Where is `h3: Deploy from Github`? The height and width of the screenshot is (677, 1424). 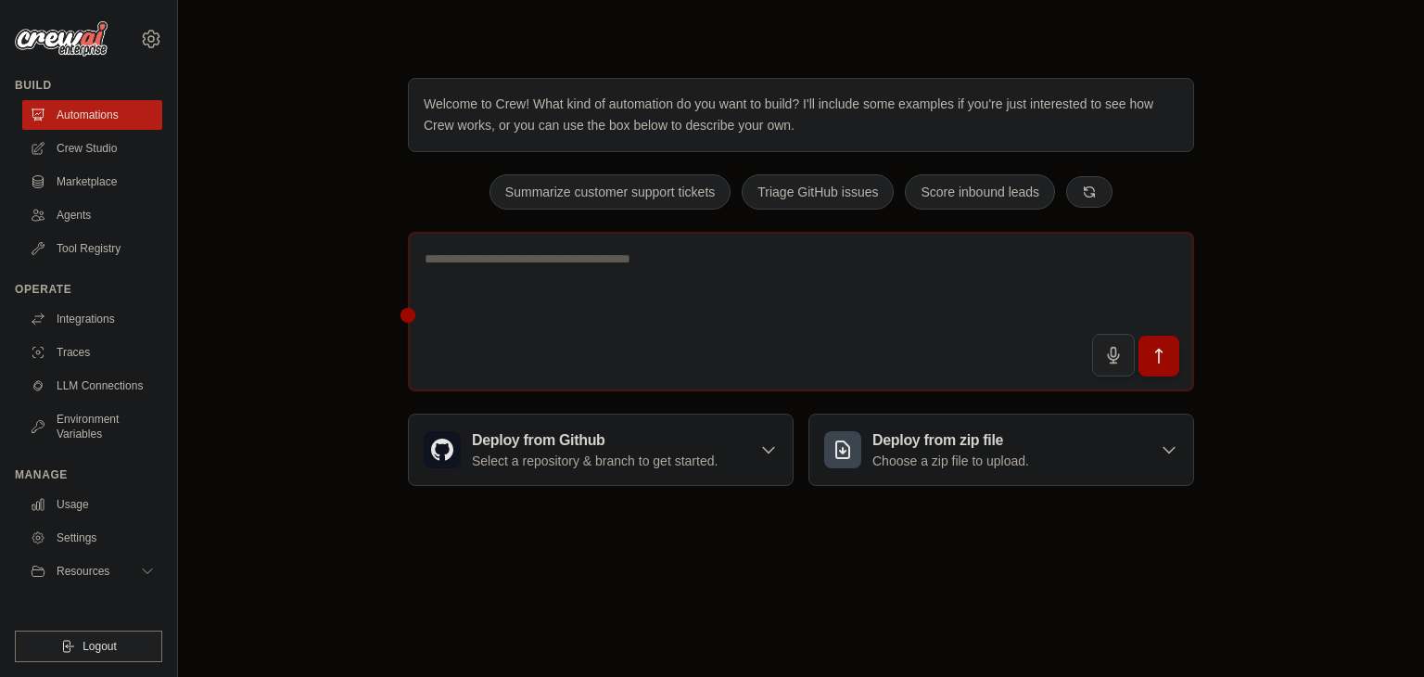 h3: Deploy from Github is located at coordinates (594, 440).